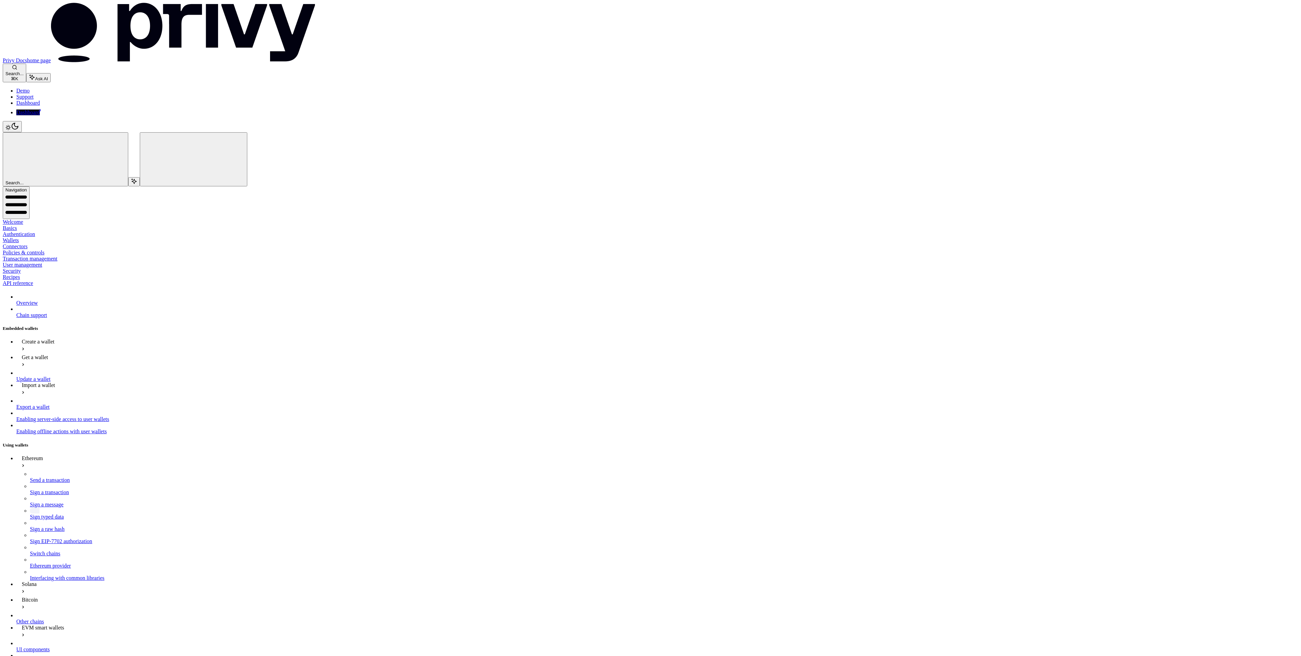 The image size is (1301, 656). Describe the element at coordinates (16, 203) in the screenshot. I see `button: Navigation` at that location.